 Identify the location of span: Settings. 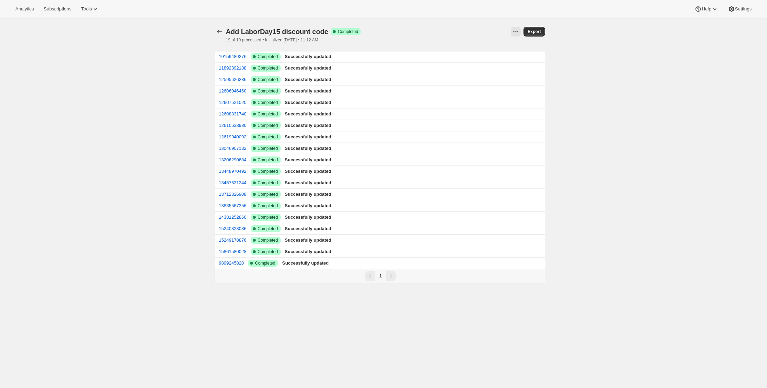
(743, 9).